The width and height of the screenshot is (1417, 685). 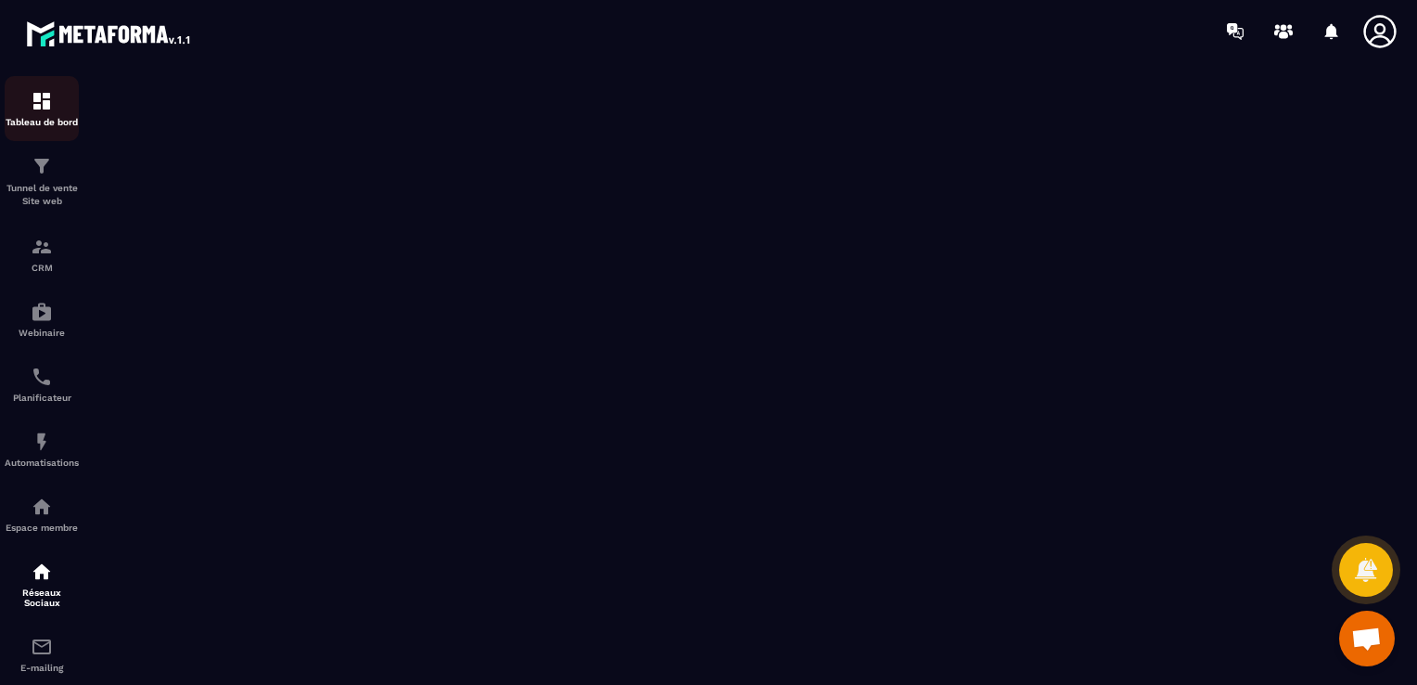 What do you see at coordinates (42, 122) in the screenshot?
I see `p: Tableau de bord` at bounding box center [42, 122].